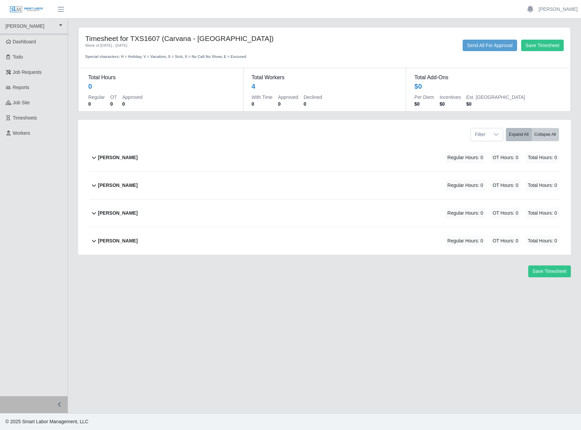 The width and height of the screenshot is (581, 430). I want to click on span: Todo, so click(18, 57).